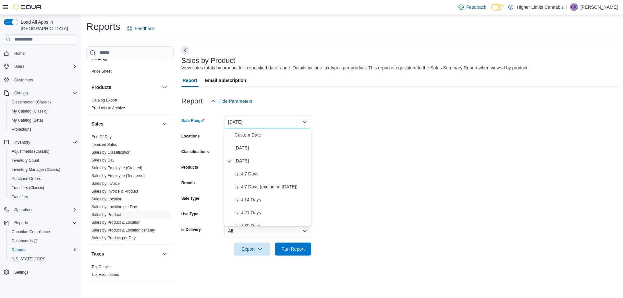 The width and height of the screenshot is (623, 298). Describe the element at coordinates (103, 160) in the screenshot. I see `span: Sales by Day` at that location.